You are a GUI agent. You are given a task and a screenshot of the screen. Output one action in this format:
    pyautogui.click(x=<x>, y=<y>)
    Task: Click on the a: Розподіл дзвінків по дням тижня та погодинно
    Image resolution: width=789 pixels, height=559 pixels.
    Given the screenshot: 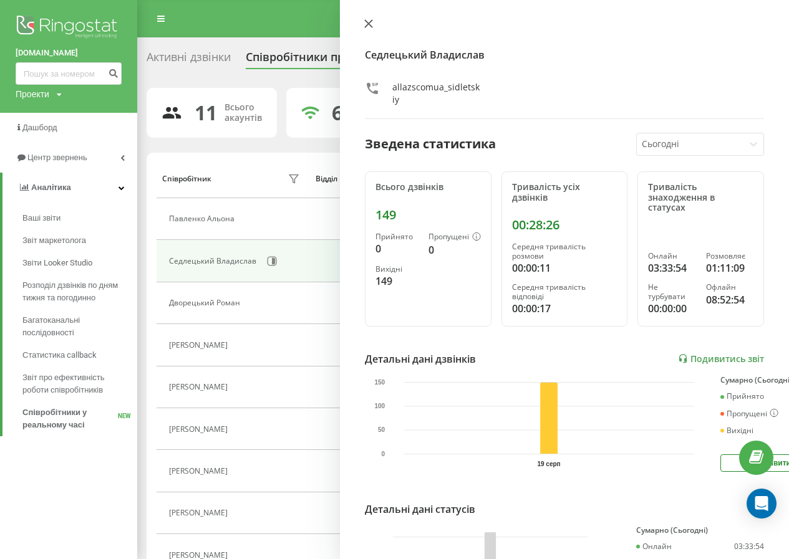 What is the action you would take?
    pyautogui.click(x=80, y=292)
    